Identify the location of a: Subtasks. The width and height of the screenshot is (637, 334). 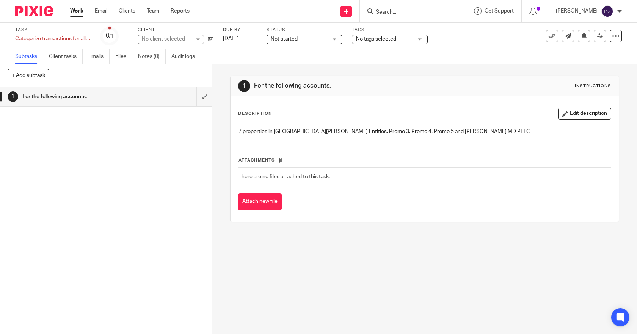
(29, 56).